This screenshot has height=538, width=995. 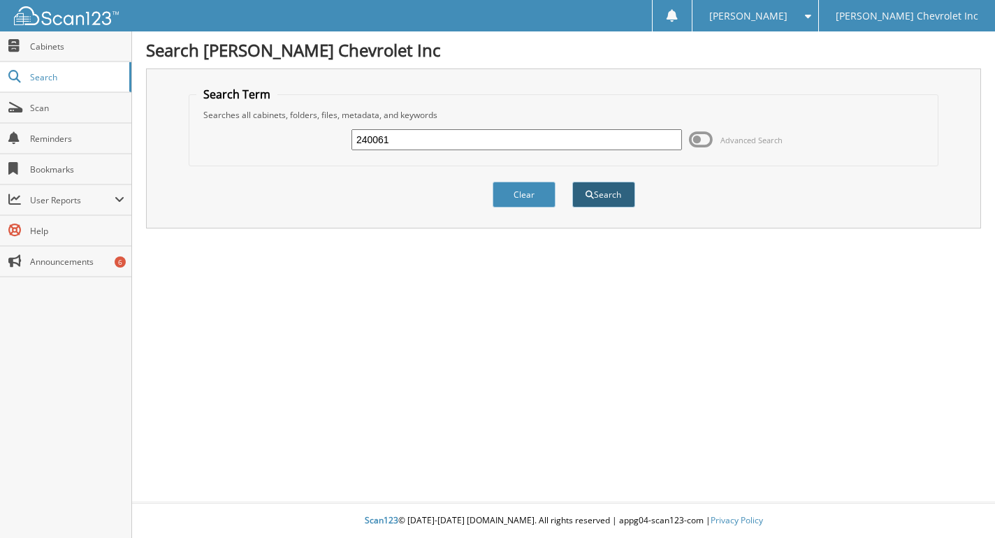 I want to click on span: Cabinets, so click(x=77, y=46).